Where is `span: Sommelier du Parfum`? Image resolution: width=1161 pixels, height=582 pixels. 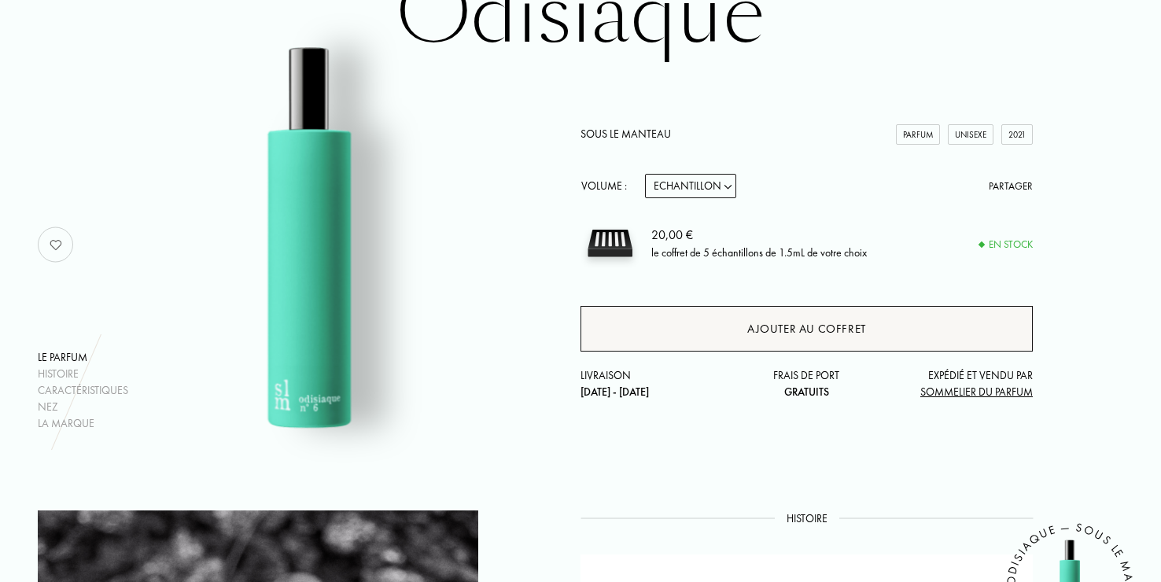 span: Sommelier du Parfum is located at coordinates (976, 392).